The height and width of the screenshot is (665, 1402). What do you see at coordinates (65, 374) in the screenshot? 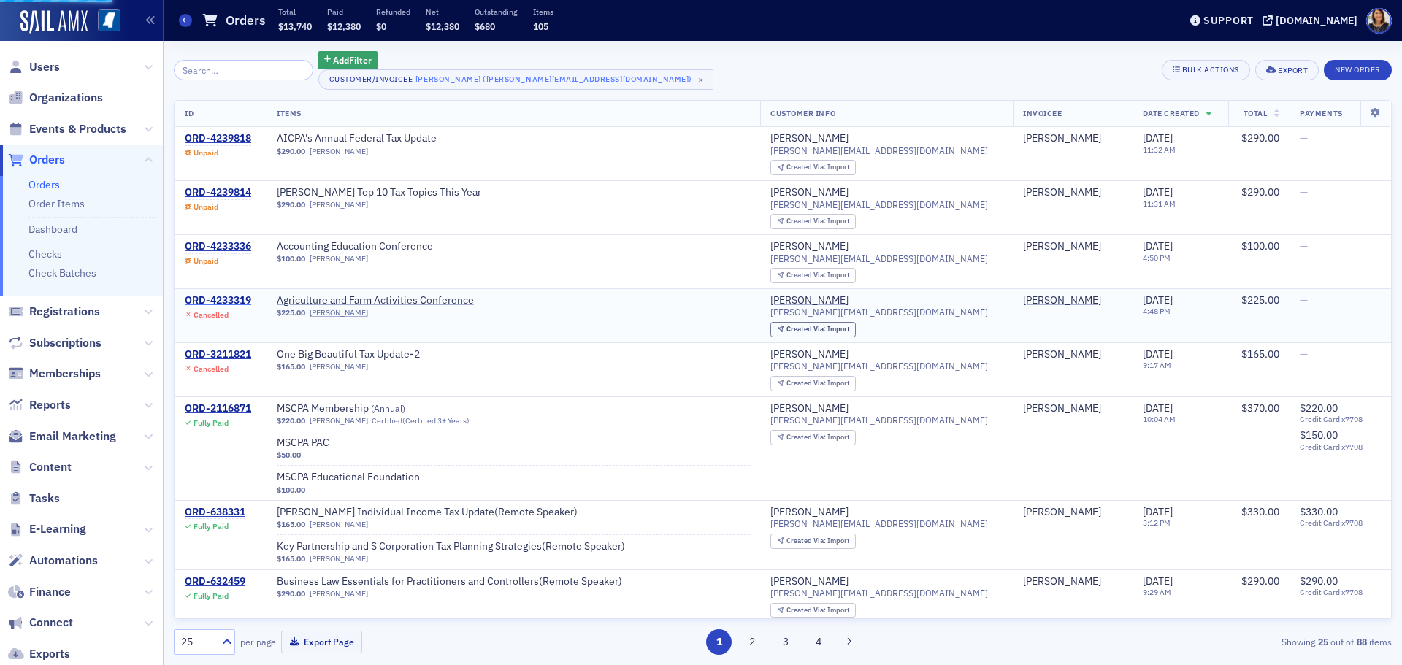
I see `span: Memberships` at bounding box center [65, 374].